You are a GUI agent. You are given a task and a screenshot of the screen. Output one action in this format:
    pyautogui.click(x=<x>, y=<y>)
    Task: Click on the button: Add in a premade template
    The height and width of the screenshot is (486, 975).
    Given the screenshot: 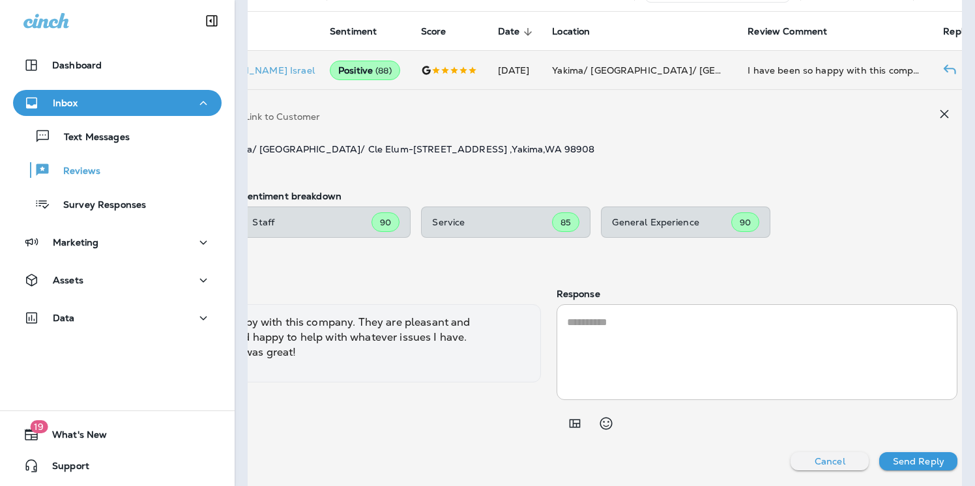 What is the action you would take?
    pyautogui.click(x=575, y=424)
    